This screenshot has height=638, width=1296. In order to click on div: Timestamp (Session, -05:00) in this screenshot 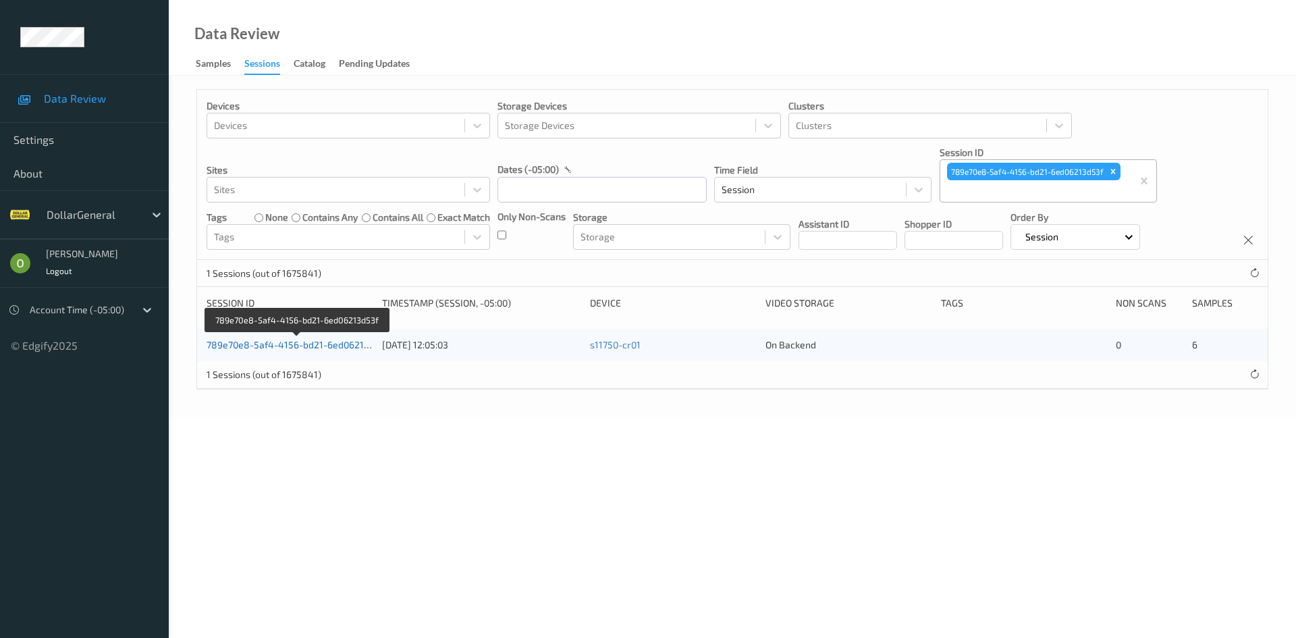, I will do `click(481, 303)`.